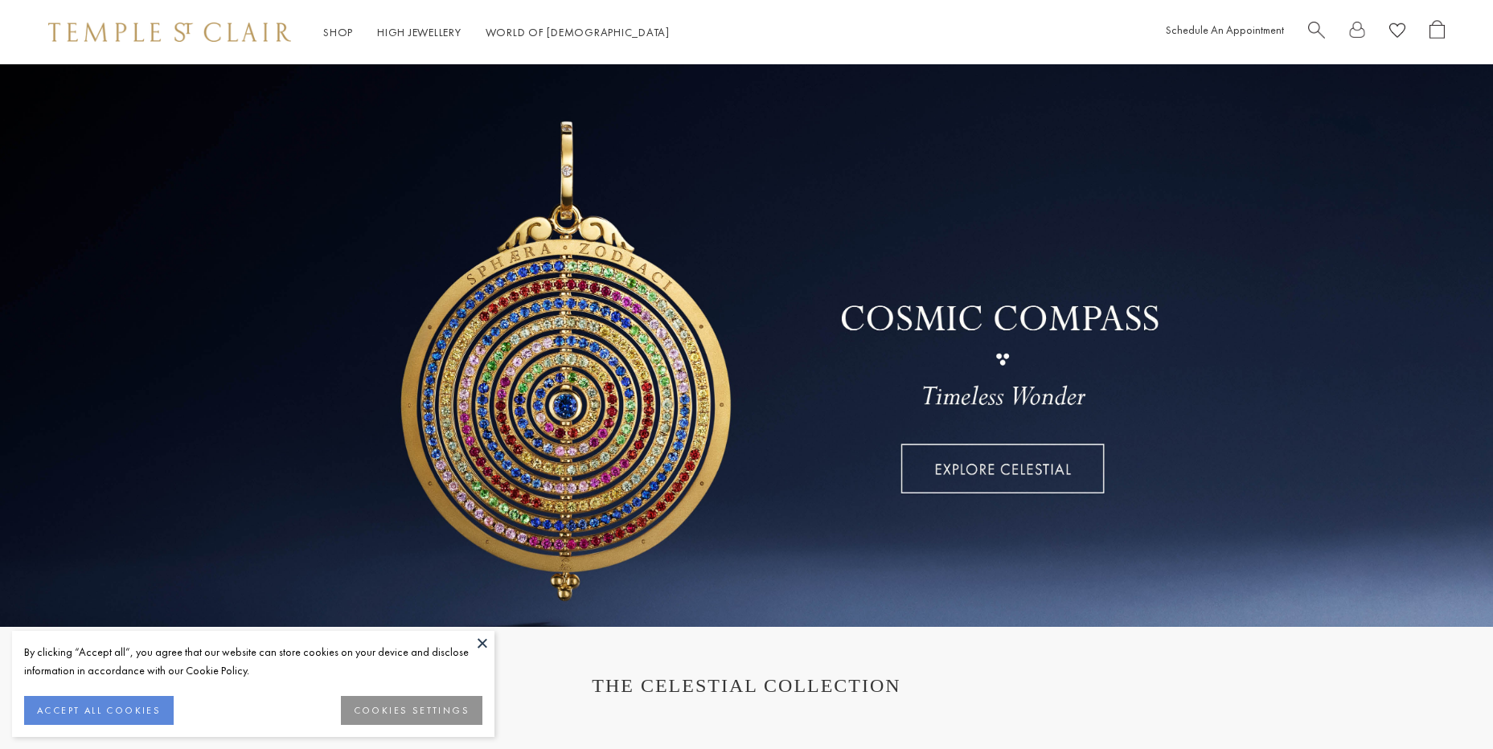 The width and height of the screenshot is (1493, 749). I want to click on a: Open Shopping Bag, so click(1437, 32).